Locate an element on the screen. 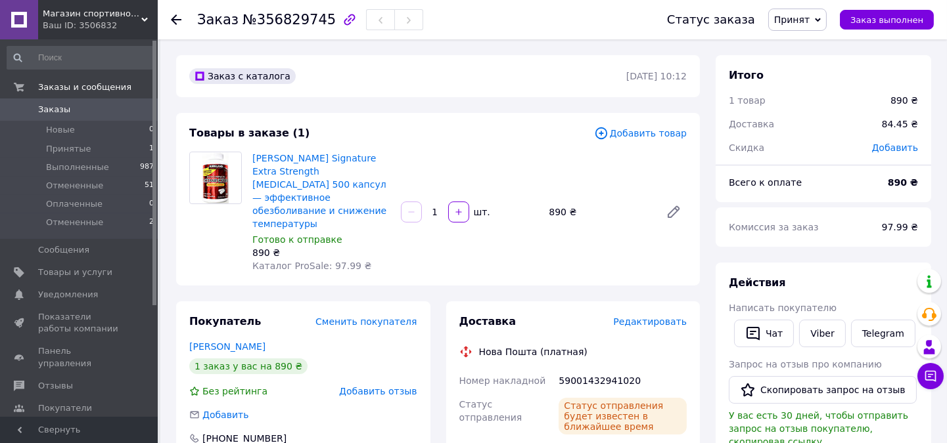 The image size is (947, 443). span: Выполненные is located at coordinates (78, 168).